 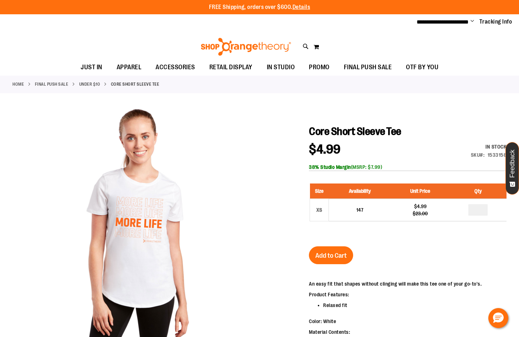 What do you see at coordinates (478, 155) in the screenshot?
I see `strong: SKU` at bounding box center [478, 155].